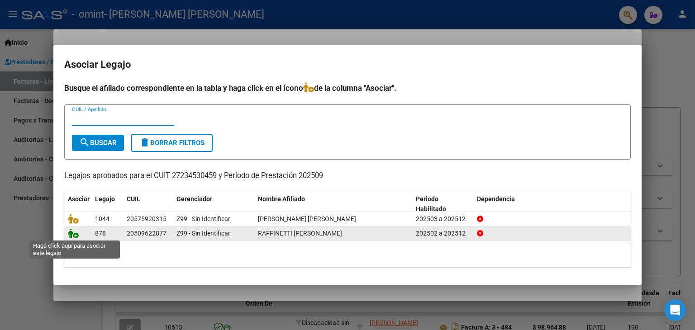 The height and width of the screenshot is (330, 695). What do you see at coordinates (79, 199) in the screenshot?
I see `span: Asociar` at bounding box center [79, 199].